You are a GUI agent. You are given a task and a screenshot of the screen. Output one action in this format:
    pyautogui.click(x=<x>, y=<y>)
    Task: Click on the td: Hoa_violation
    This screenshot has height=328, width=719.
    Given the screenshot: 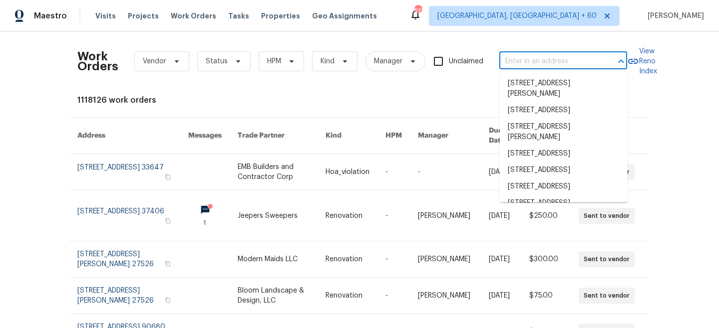 What is the action you would take?
    pyautogui.click(x=347, y=172)
    